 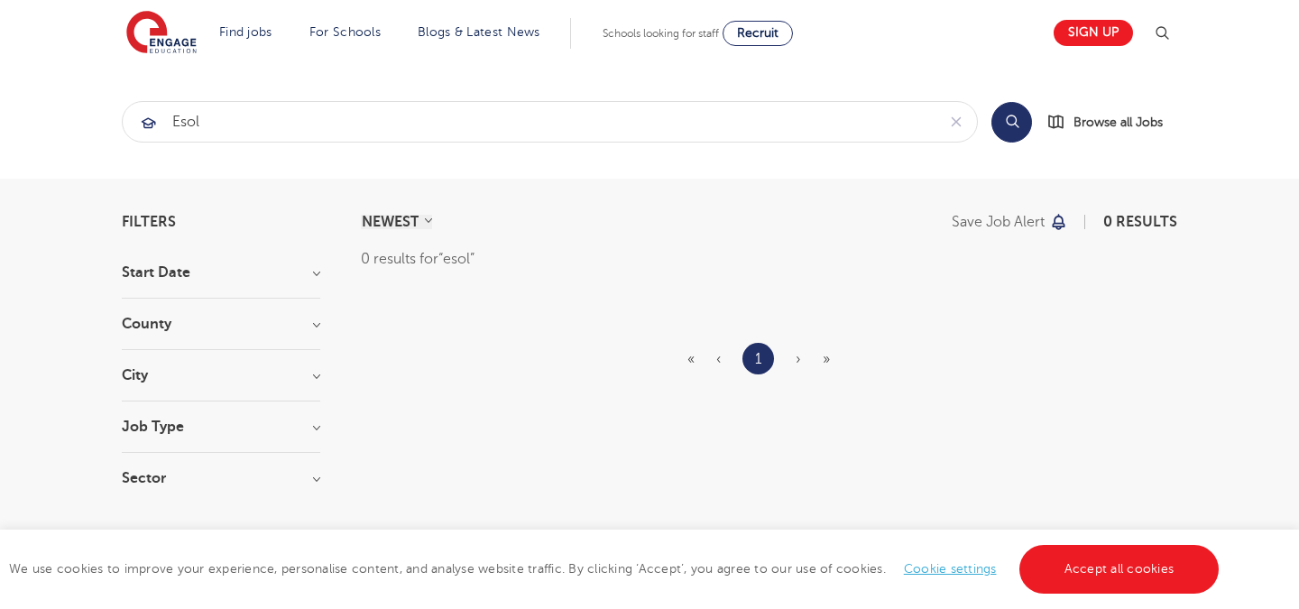 What do you see at coordinates (1141, 222) in the screenshot?
I see `span: 0 results` at bounding box center [1141, 222].